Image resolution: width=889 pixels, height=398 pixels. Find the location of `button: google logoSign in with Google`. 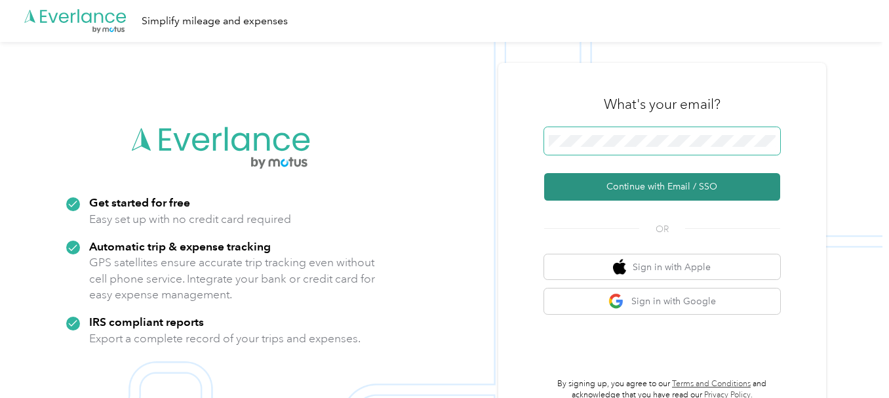

button: google logoSign in with Google is located at coordinates (662, 301).